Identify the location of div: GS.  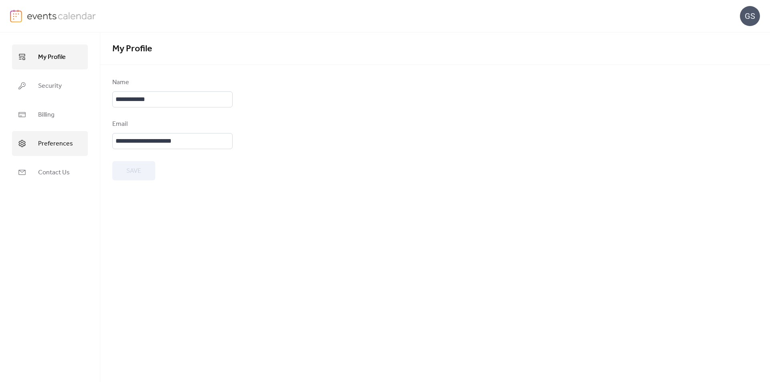
(750, 16).